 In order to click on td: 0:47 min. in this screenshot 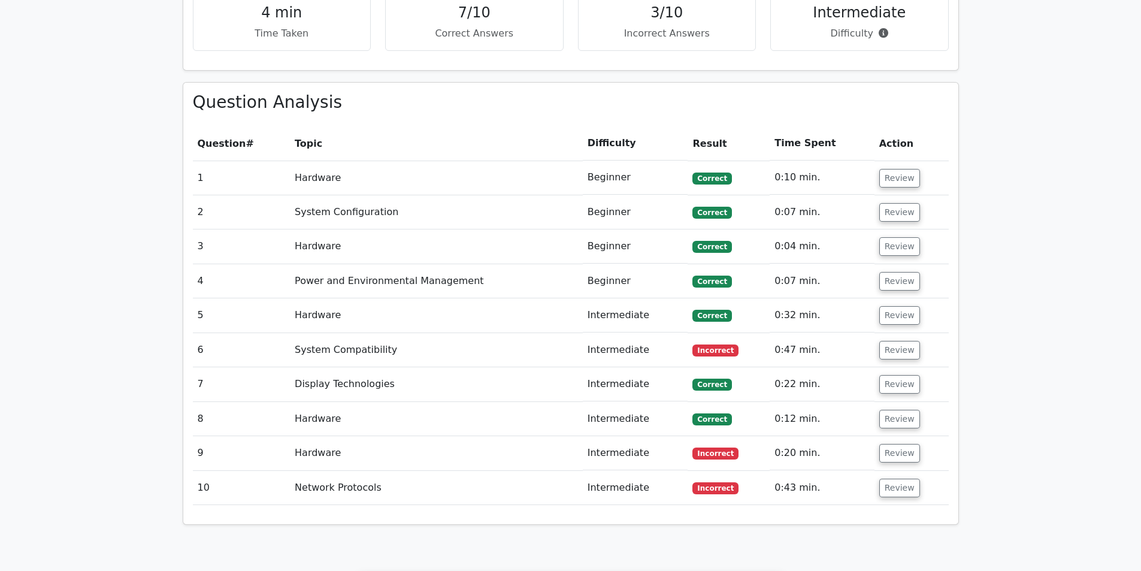, I will do `click(821, 350)`.